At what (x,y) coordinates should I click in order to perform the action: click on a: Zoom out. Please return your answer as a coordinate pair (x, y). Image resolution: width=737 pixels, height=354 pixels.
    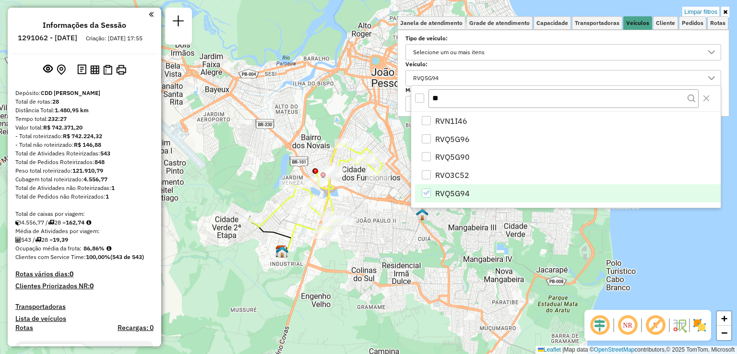
    Looking at the image, I should click on (724, 333).